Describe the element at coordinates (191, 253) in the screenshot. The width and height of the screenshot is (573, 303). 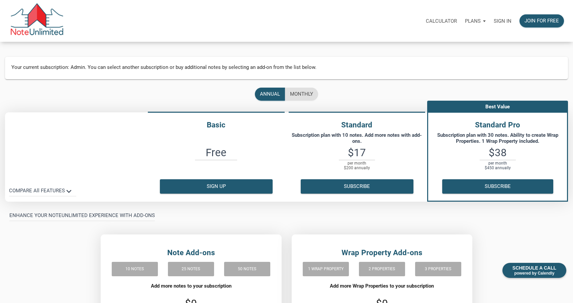
I see `h4: Note Add-ons` at that location.